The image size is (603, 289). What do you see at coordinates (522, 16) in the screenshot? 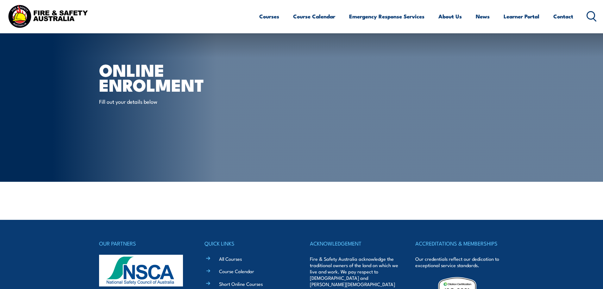
I see `a: Learner Portal` at bounding box center [522, 16].